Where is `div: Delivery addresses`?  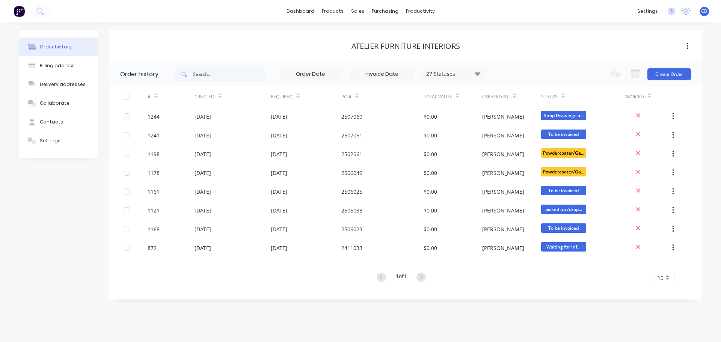
div: Delivery addresses is located at coordinates (63, 85).